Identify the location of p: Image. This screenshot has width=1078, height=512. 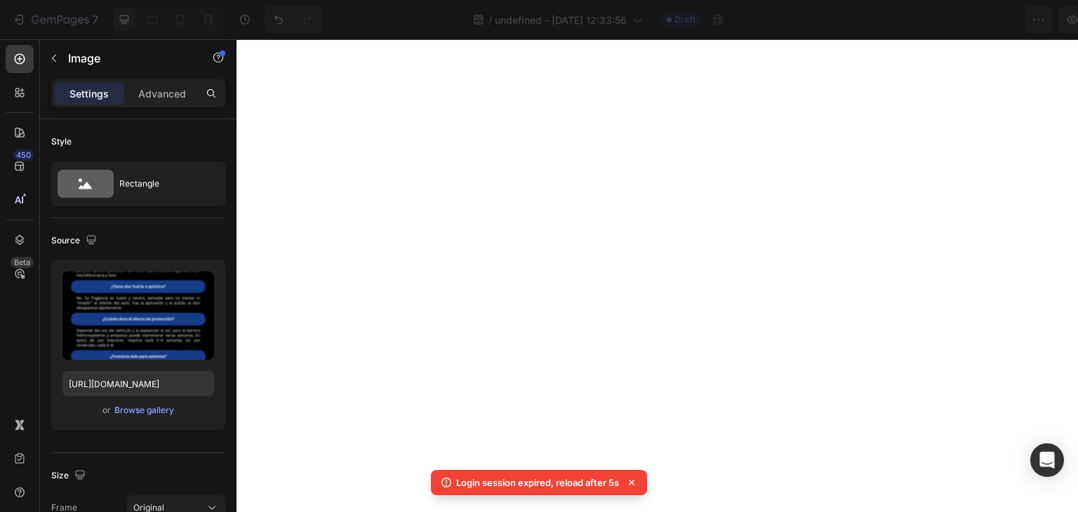
(128, 58).